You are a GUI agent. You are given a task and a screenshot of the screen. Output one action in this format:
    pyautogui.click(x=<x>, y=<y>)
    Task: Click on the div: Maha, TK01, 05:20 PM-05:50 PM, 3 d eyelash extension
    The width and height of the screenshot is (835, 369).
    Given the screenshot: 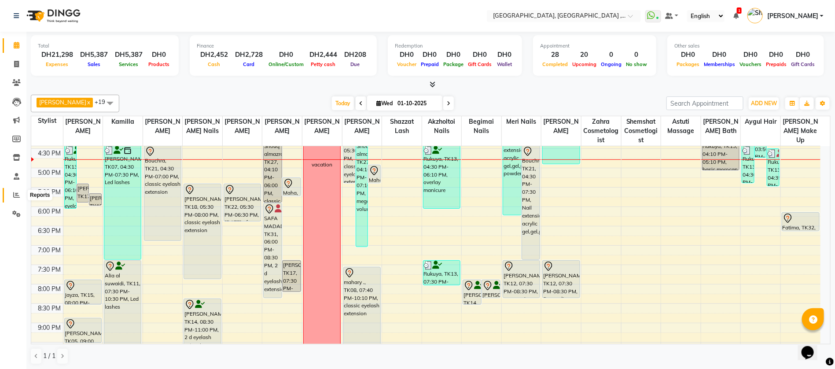 What is the action you would take?
    pyautogui.click(x=292, y=187)
    